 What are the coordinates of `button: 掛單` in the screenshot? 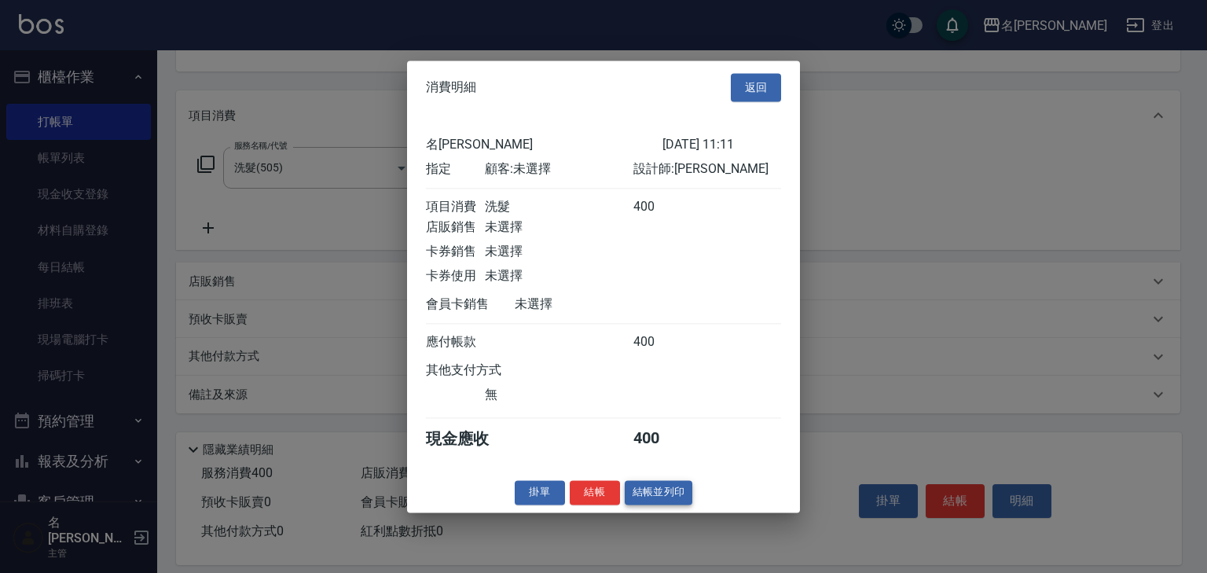 It's located at (540, 492).